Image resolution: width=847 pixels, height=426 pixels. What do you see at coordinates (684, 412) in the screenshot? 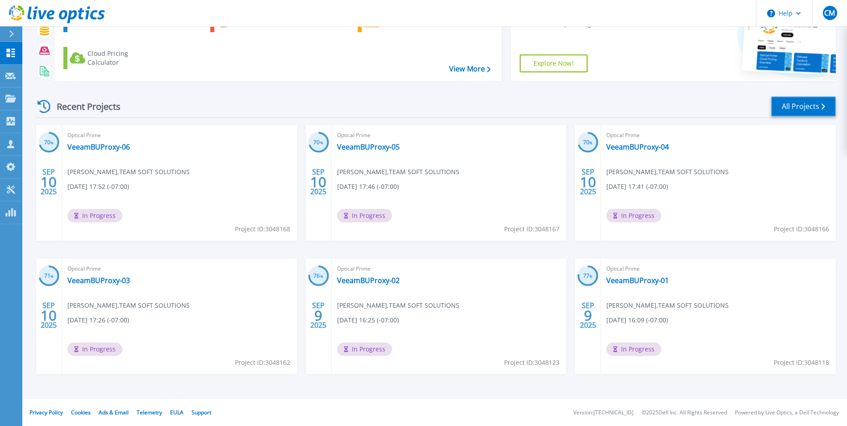
I see `li: © 2025 Dell Inc. All Rights Reserved` at bounding box center [684, 412].